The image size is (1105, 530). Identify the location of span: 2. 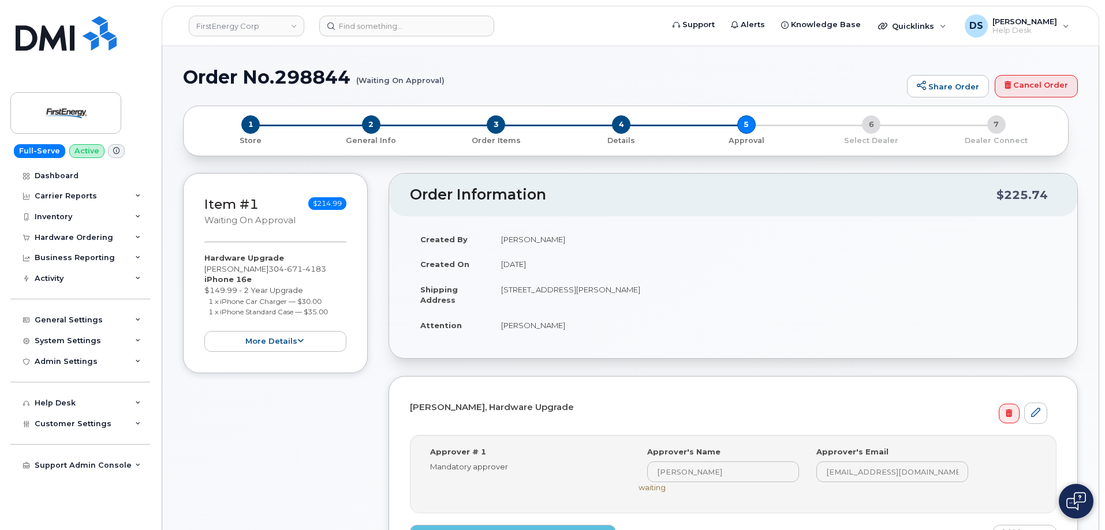
(371, 125).